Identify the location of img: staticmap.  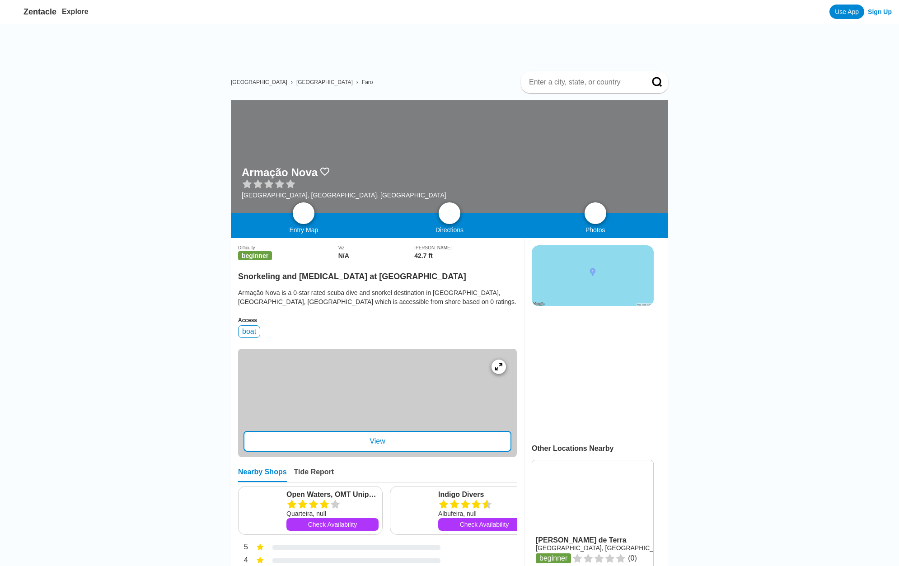
(593, 276).